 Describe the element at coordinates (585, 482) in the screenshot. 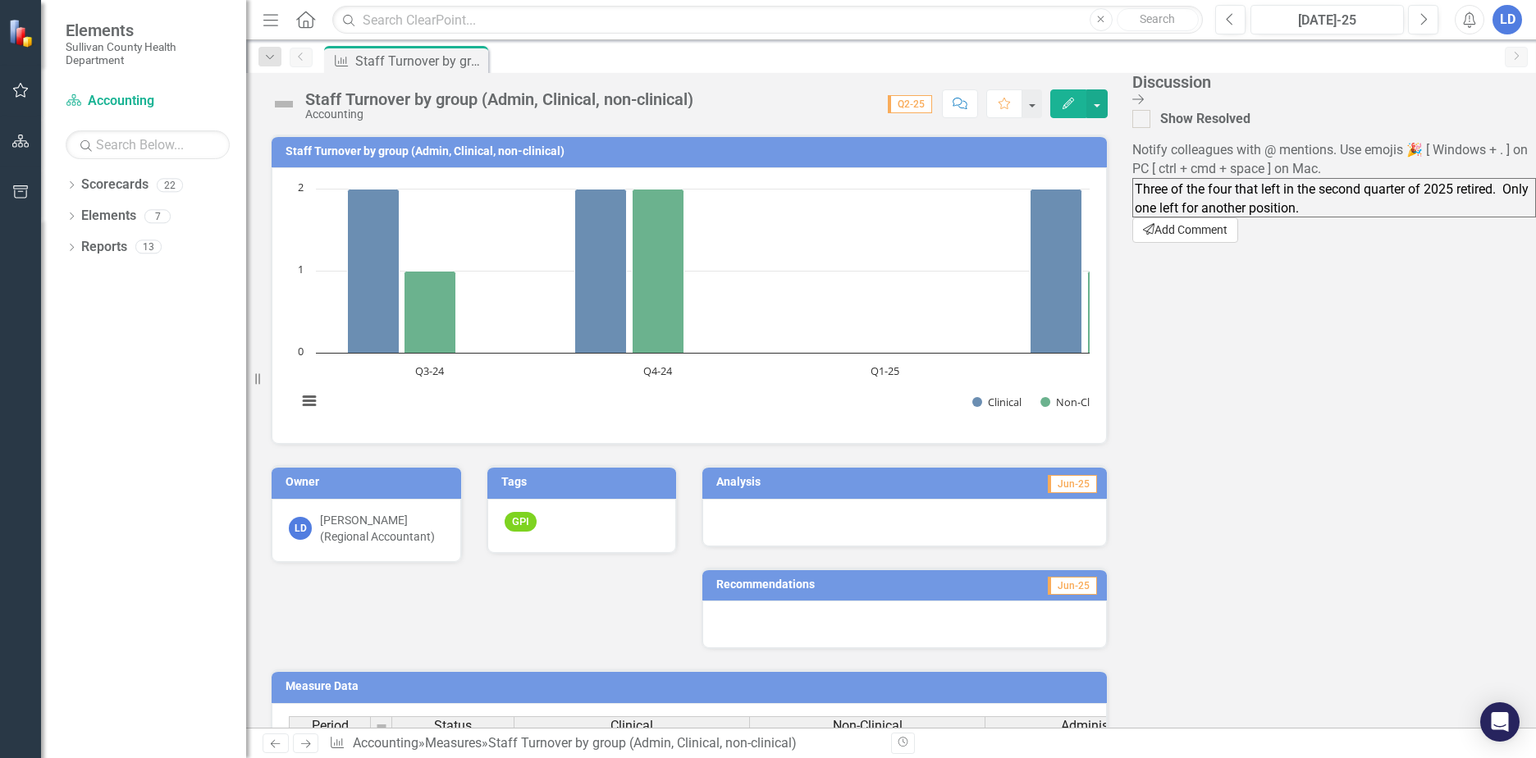

I see `h3: Tags` at that location.